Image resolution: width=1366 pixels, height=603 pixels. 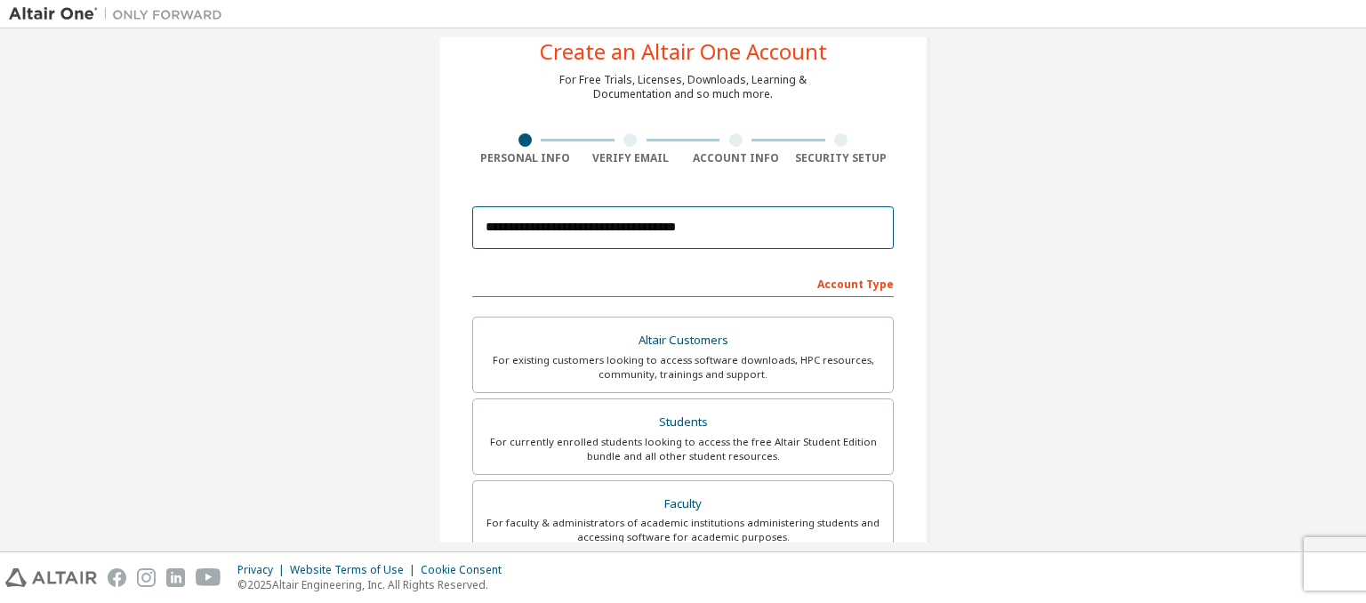 What do you see at coordinates (525, 158) in the screenshot?
I see `div: Personal Info` at bounding box center [525, 158].